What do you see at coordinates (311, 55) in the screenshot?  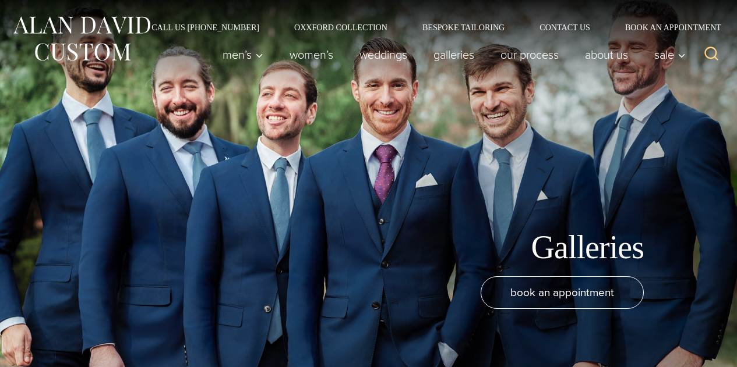 I see `a: Women’s` at bounding box center [311, 55].